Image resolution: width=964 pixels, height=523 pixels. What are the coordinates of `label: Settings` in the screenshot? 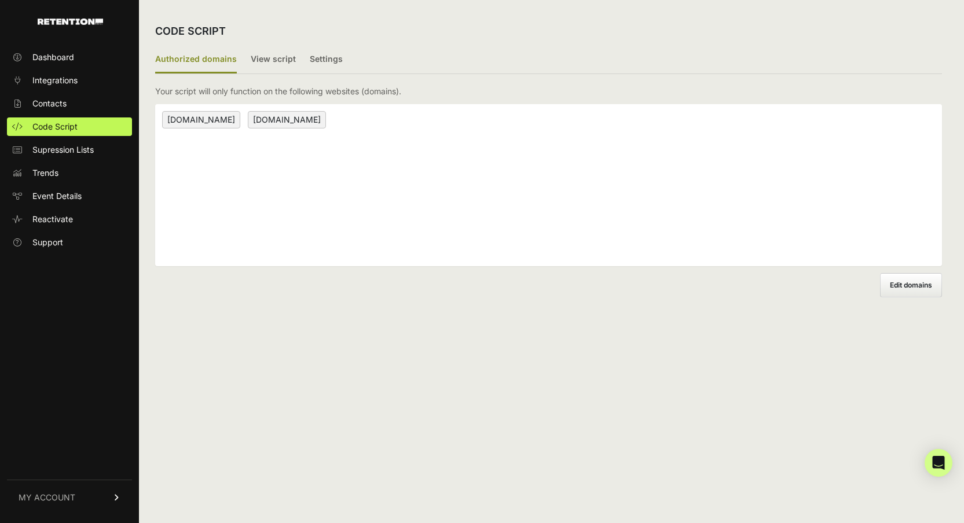 It's located at (326, 60).